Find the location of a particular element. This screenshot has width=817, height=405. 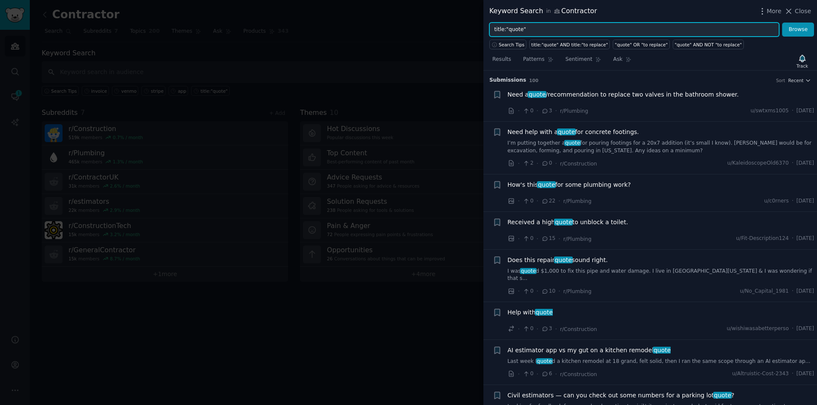

span: Close is located at coordinates (803, 11).